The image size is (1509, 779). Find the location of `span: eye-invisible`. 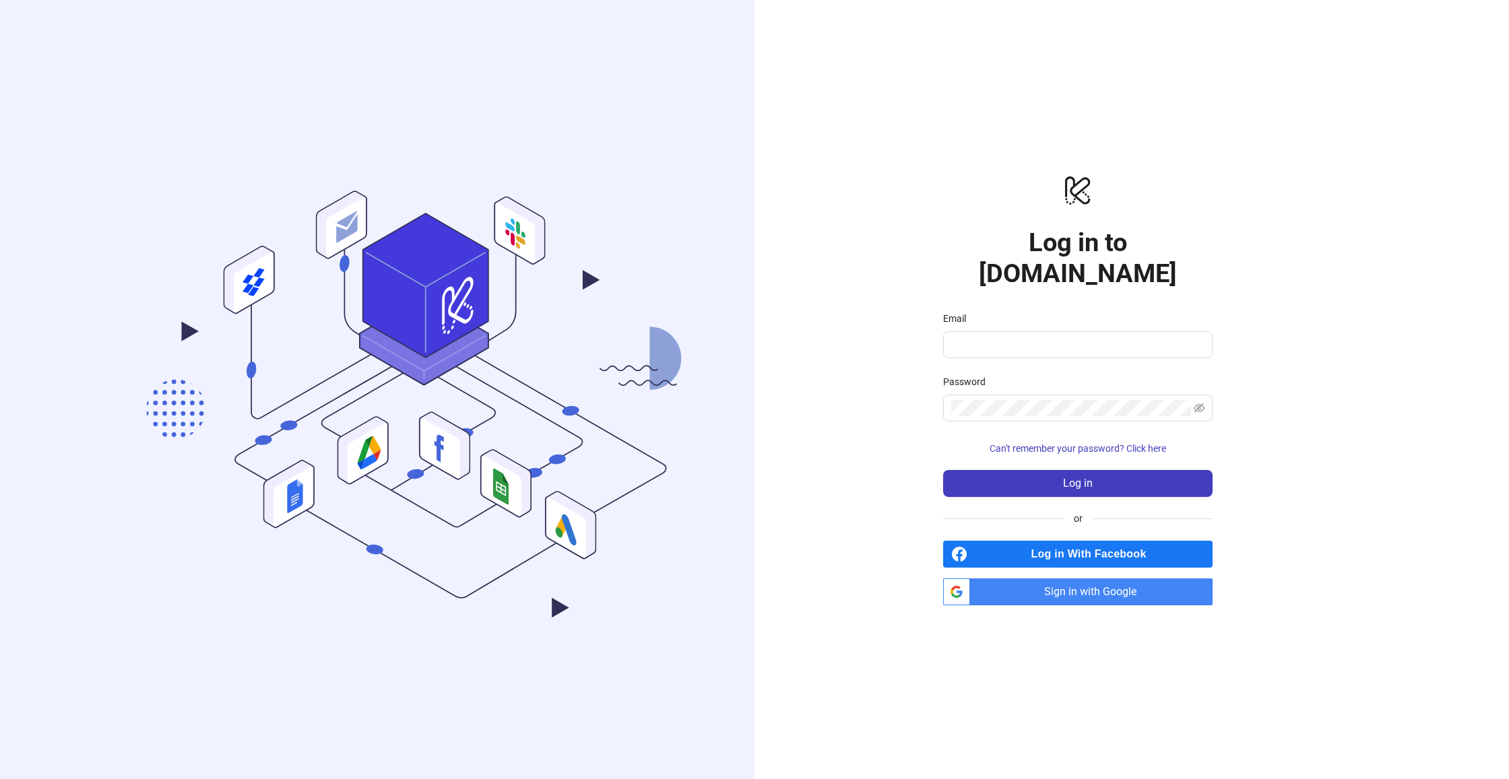

span: eye-invisible is located at coordinates (1199, 408).